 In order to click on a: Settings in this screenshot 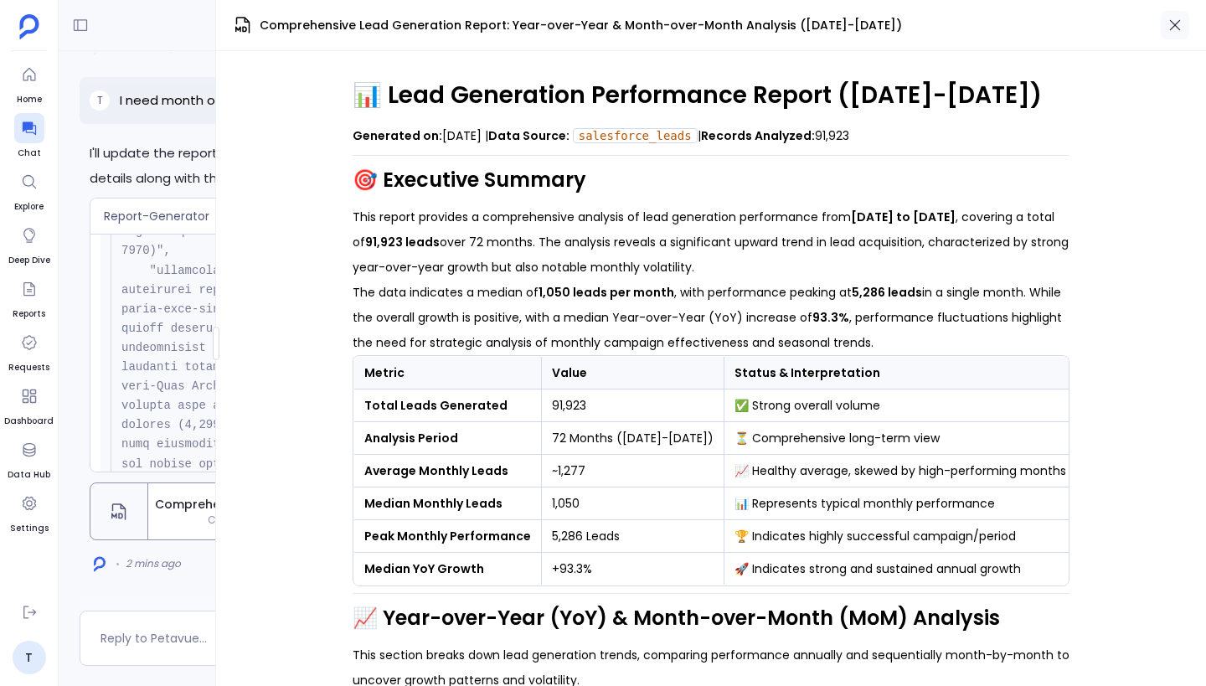, I will do `click(29, 512)`.